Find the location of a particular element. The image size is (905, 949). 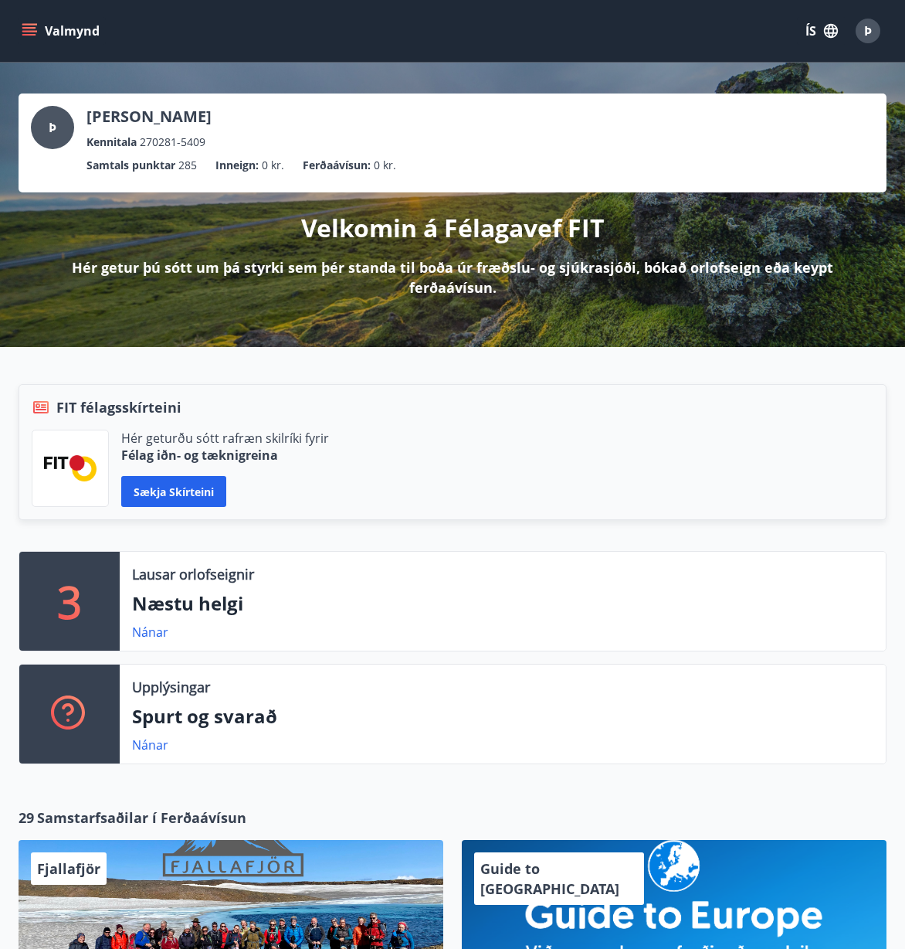

span: Samstarfsaðilar í Ferðaávísun is located at coordinates (141, 817).